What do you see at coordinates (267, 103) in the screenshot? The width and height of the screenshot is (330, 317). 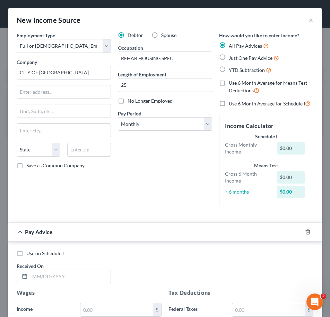 I see `span: Use 6 Month Average for Schedule I` at bounding box center [267, 103].